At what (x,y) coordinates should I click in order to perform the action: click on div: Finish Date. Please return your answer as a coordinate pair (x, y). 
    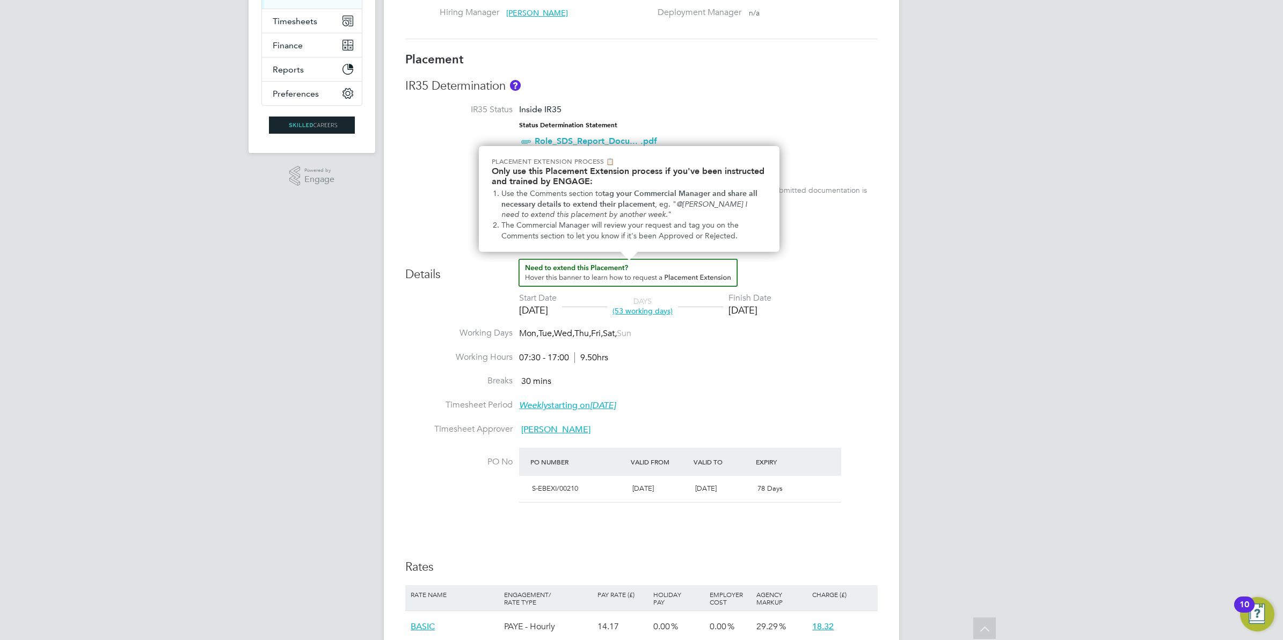
    Looking at the image, I should click on (750, 298).